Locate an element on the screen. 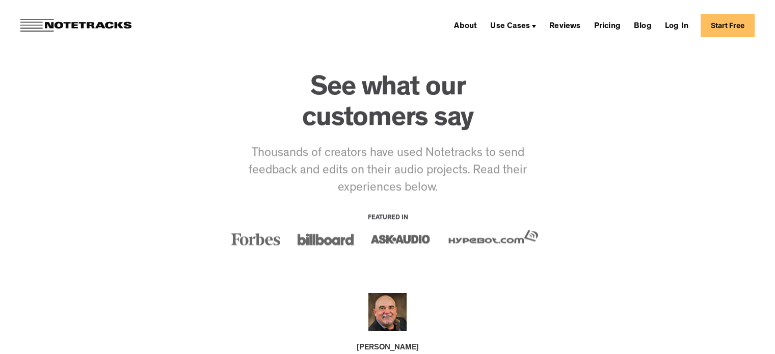 This screenshot has width=775, height=354. a: About is located at coordinates (465, 25).